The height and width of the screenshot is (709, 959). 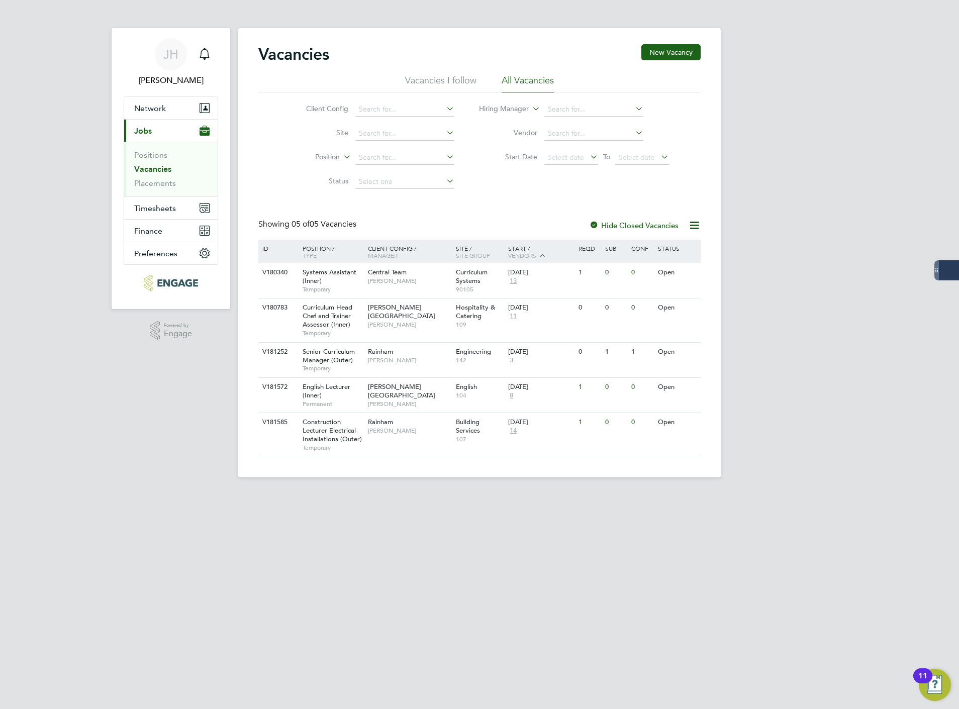 What do you see at coordinates (513, 316) in the screenshot?
I see `span: 11` at bounding box center [513, 316].